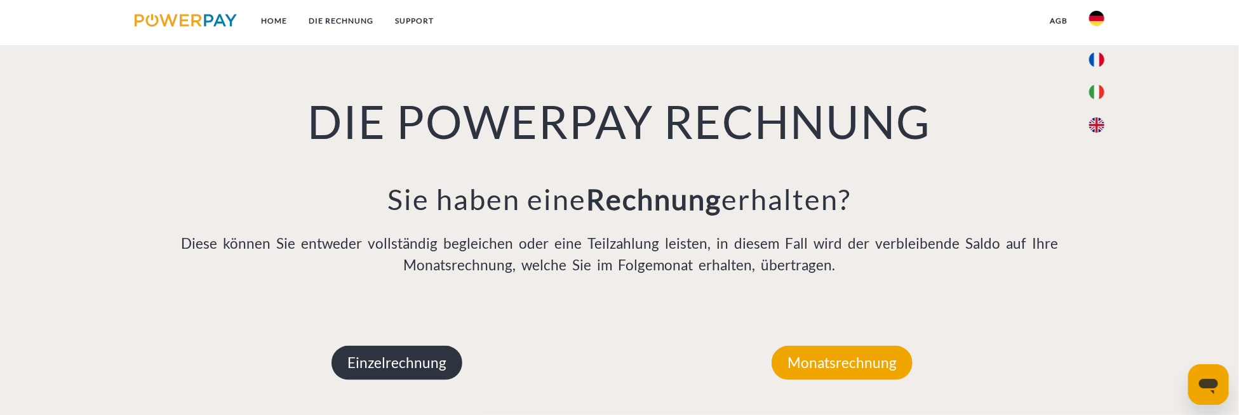 This screenshot has height=415, width=1239. What do you see at coordinates (185, 20) in the screenshot?
I see `img: logo-powerpay.svg` at bounding box center [185, 20].